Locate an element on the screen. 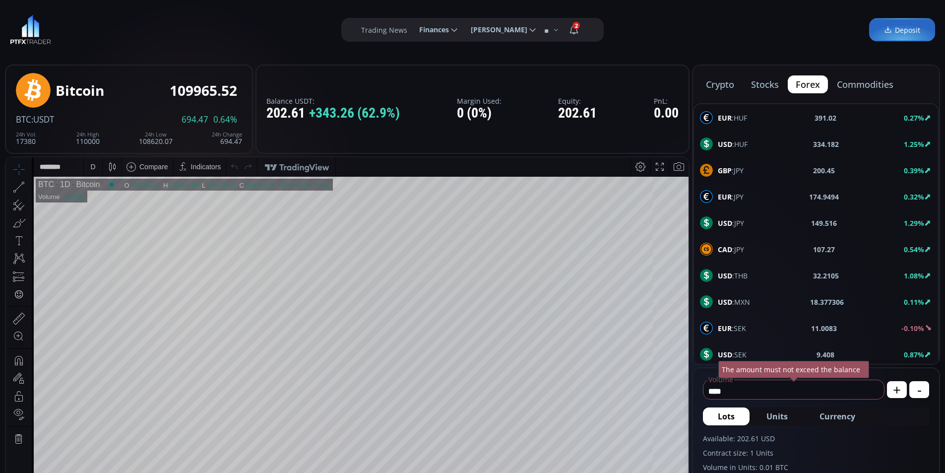 The image size is (945, 473). div: Toggle Log Scale is located at coordinates (652, 439).